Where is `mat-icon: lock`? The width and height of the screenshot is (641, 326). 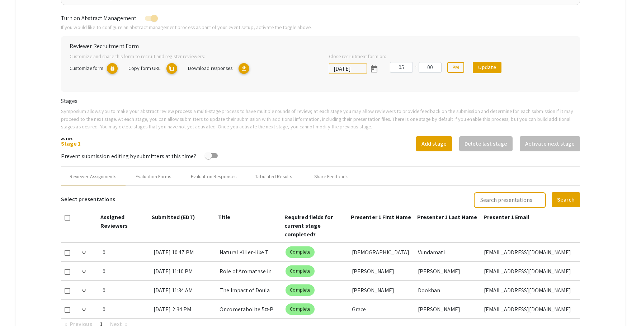 mat-icon: lock is located at coordinates (112, 68).